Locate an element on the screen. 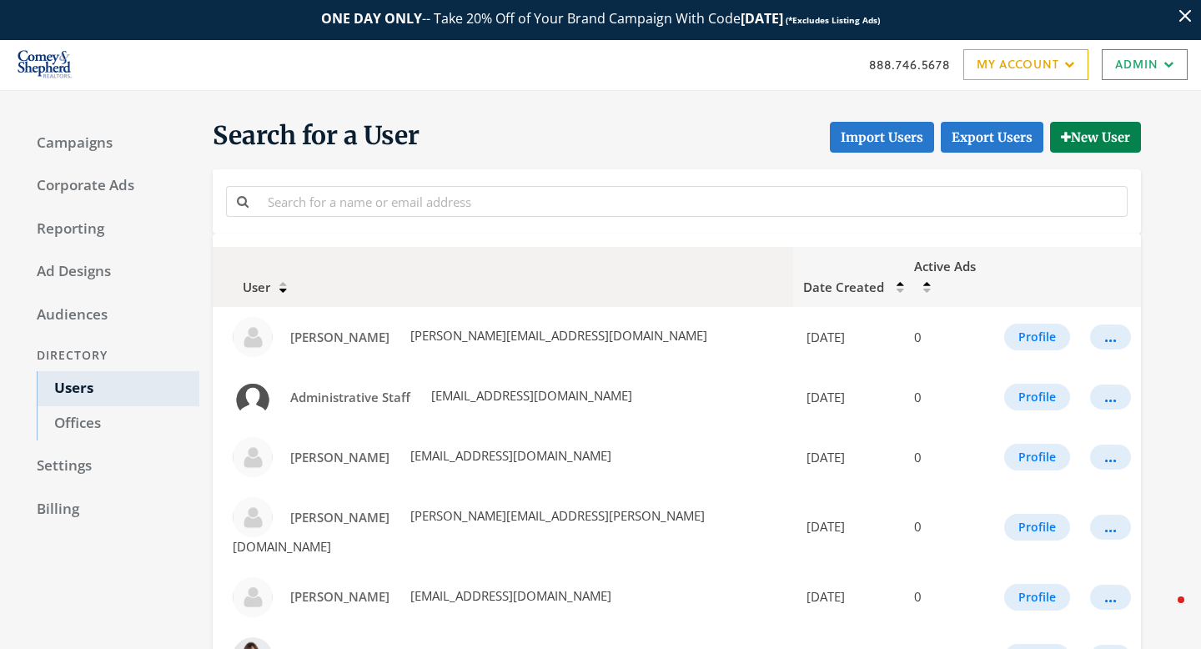  span: Administrative Staff is located at coordinates (350, 397).